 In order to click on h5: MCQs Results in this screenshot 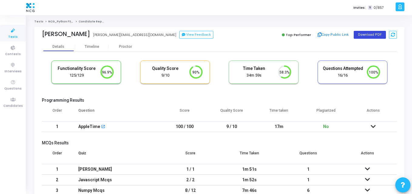, I will do `click(219, 143)`.